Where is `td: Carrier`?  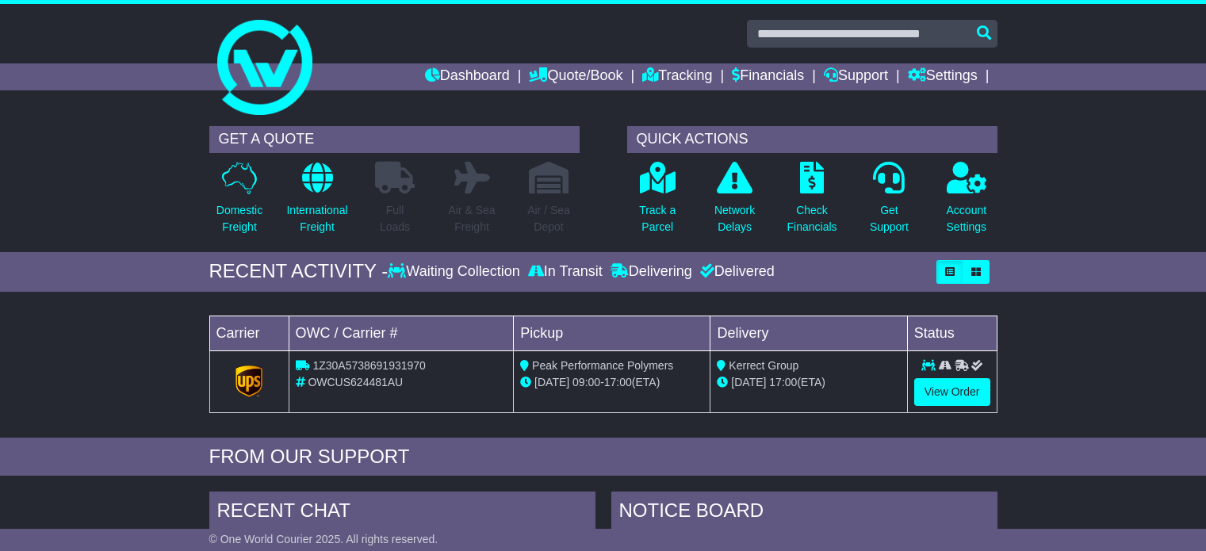
td: Carrier is located at coordinates (249, 333).